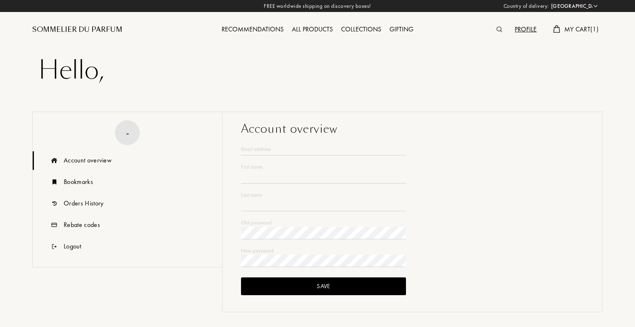  What do you see at coordinates (401, 30) in the screenshot?
I see `div: Gifting` at bounding box center [401, 30].